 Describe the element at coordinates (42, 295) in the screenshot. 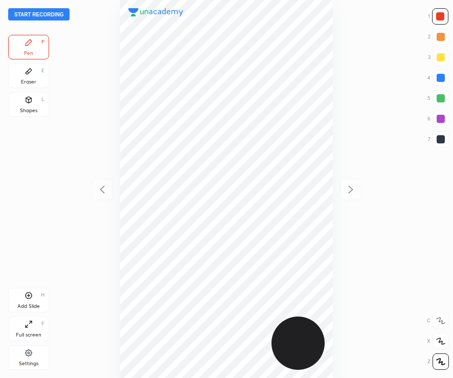

I see `div: H` at that location.